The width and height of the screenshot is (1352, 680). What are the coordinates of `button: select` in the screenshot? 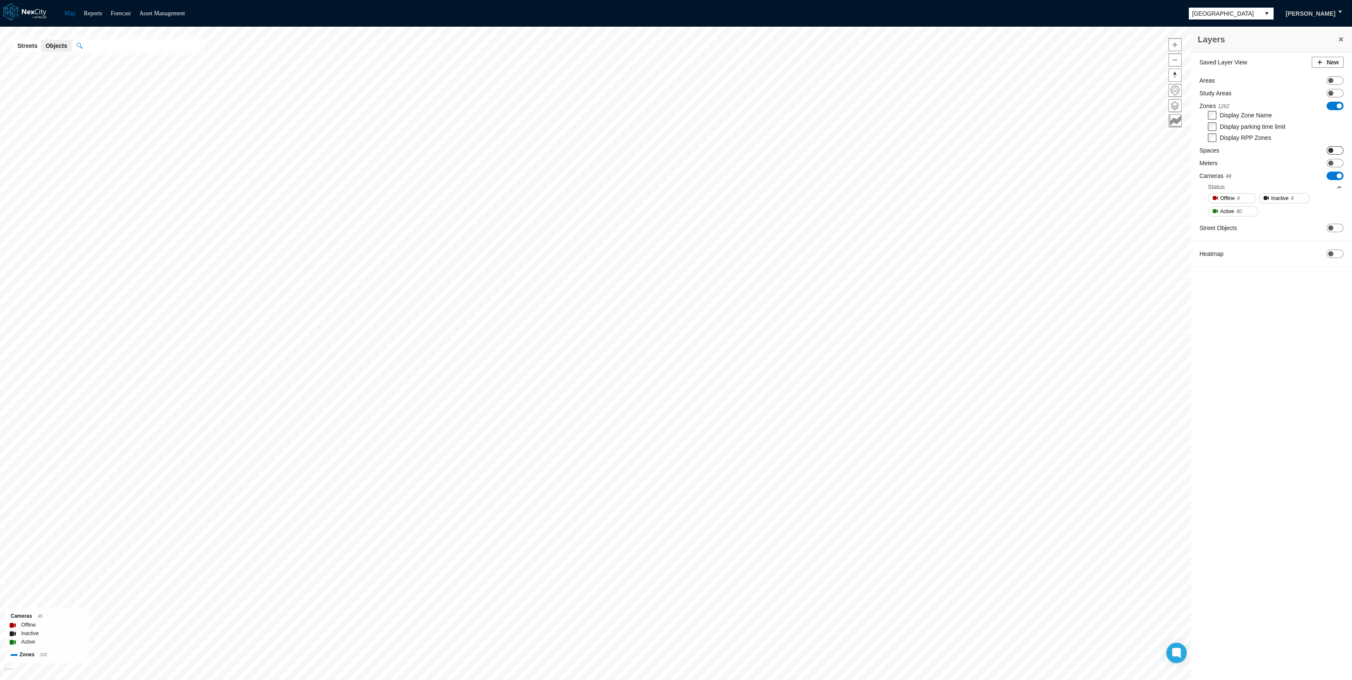 It's located at (1267, 14).